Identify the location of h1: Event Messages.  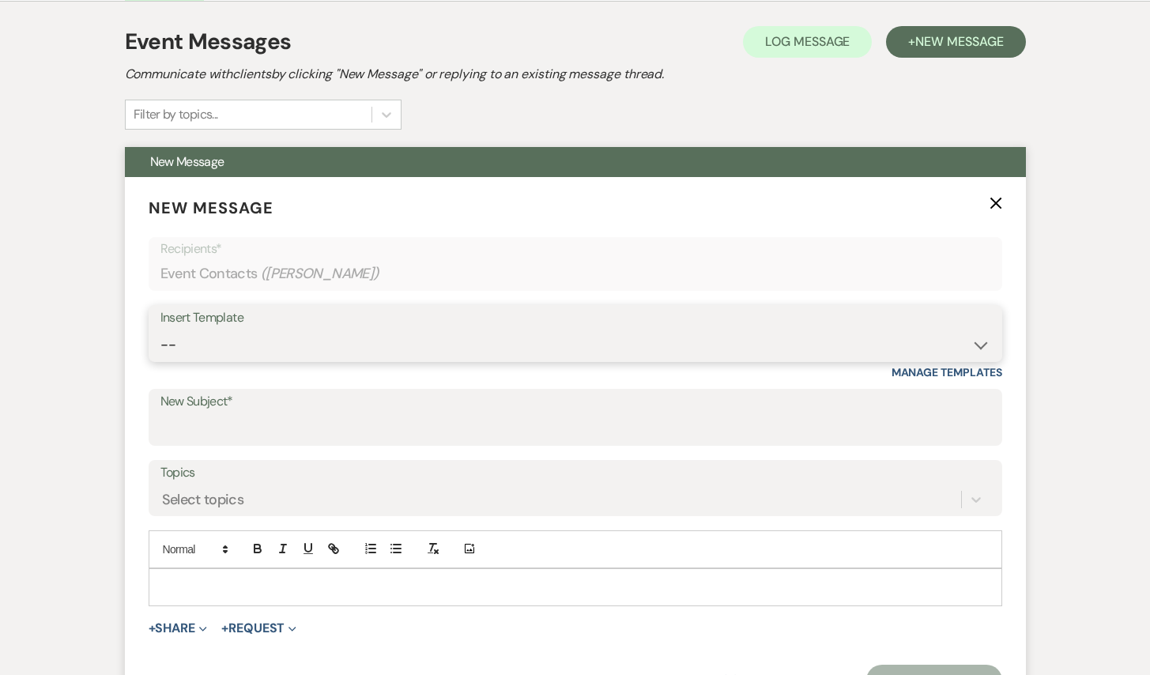
(208, 42).